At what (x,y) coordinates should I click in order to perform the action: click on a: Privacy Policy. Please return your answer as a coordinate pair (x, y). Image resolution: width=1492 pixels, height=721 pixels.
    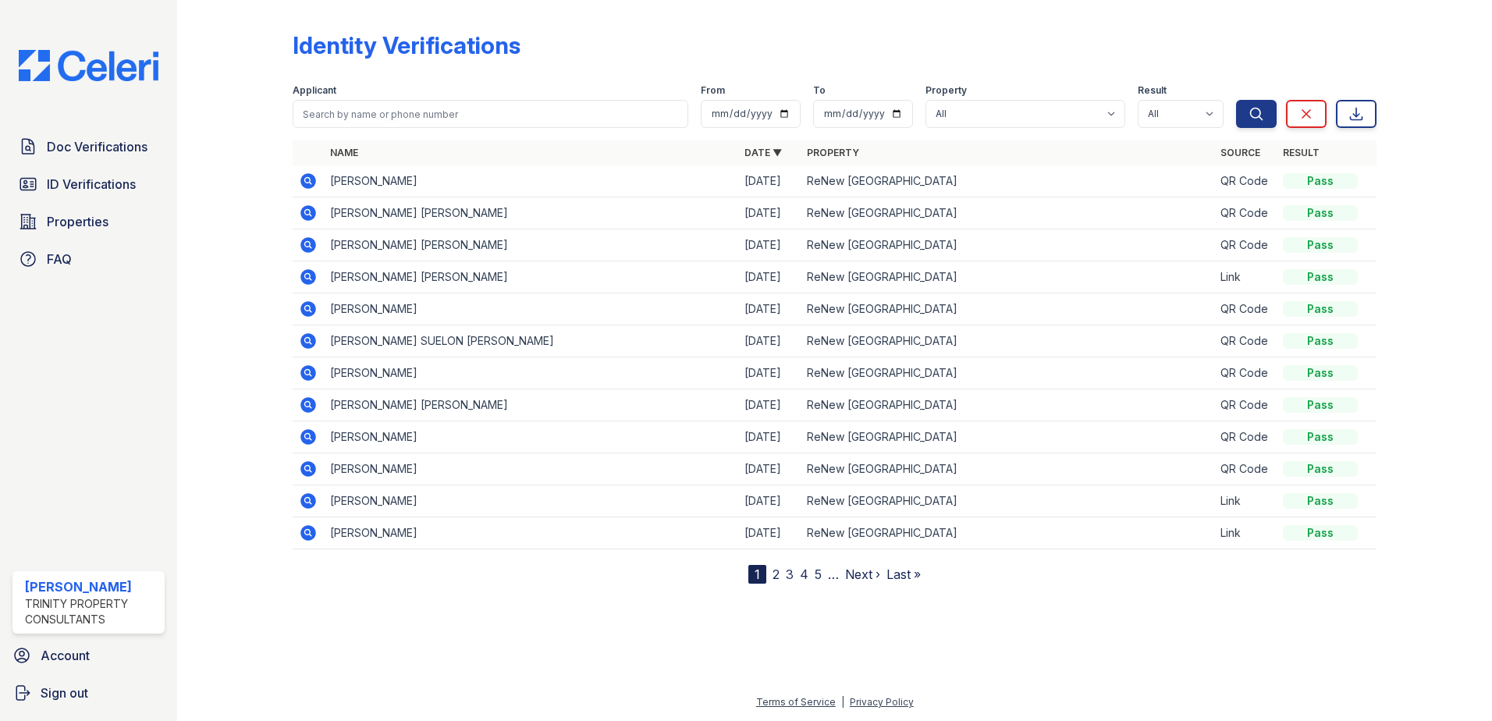
    Looking at the image, I should click on (882, 701).